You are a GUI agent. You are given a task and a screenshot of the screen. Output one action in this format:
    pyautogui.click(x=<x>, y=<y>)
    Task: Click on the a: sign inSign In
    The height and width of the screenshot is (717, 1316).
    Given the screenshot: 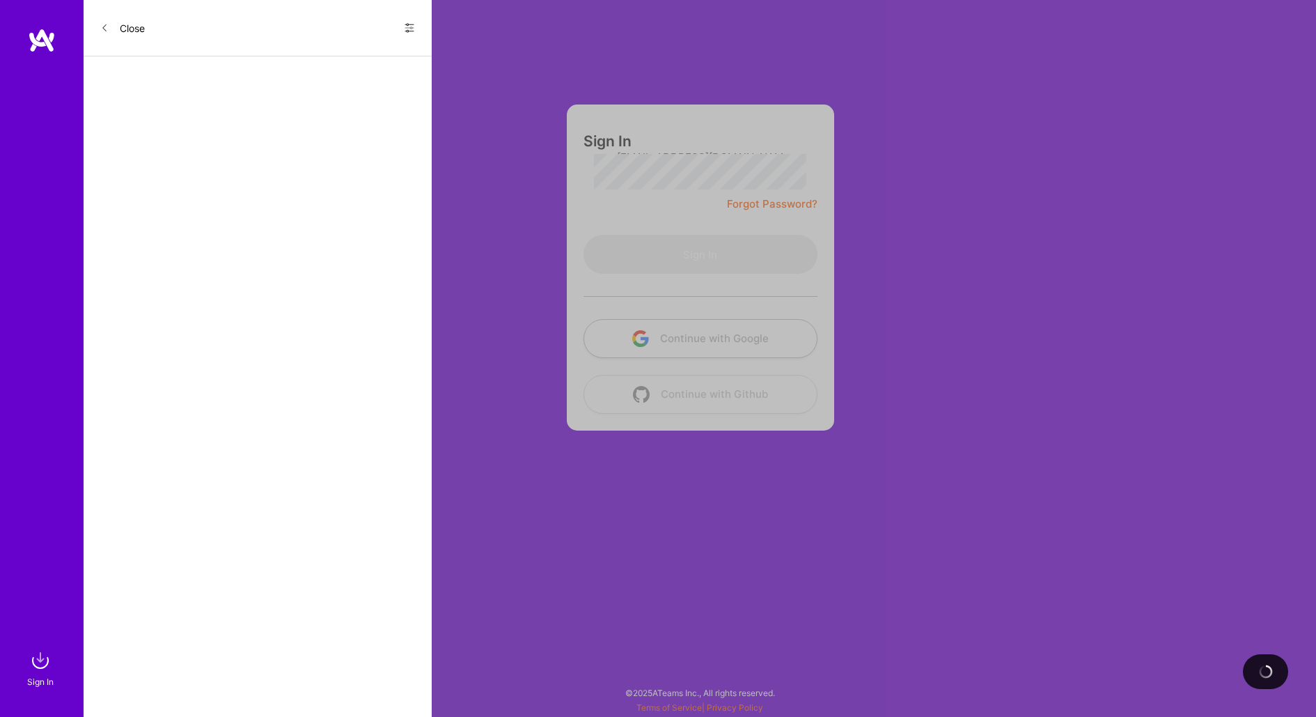 What is the action you would take?
    pyautogui.click(x=42, y=667)
    